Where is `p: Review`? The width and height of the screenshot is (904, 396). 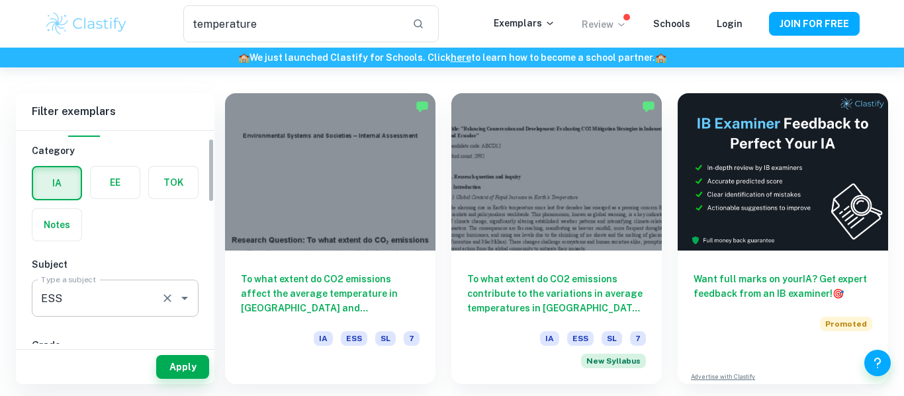
p: Review is located at coordinates (604, 24).